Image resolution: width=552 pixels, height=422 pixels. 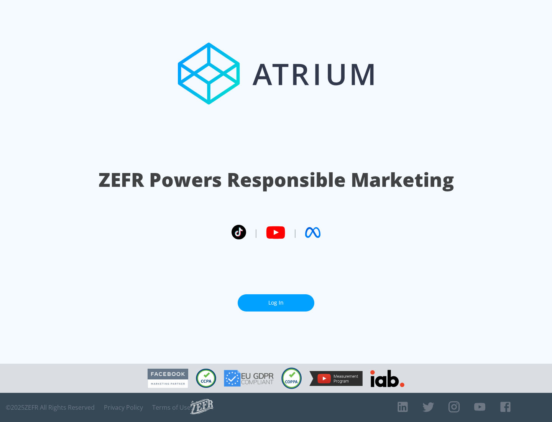 I want to click on img: Facebook Marketing Partner, so click(x=168, y=378).